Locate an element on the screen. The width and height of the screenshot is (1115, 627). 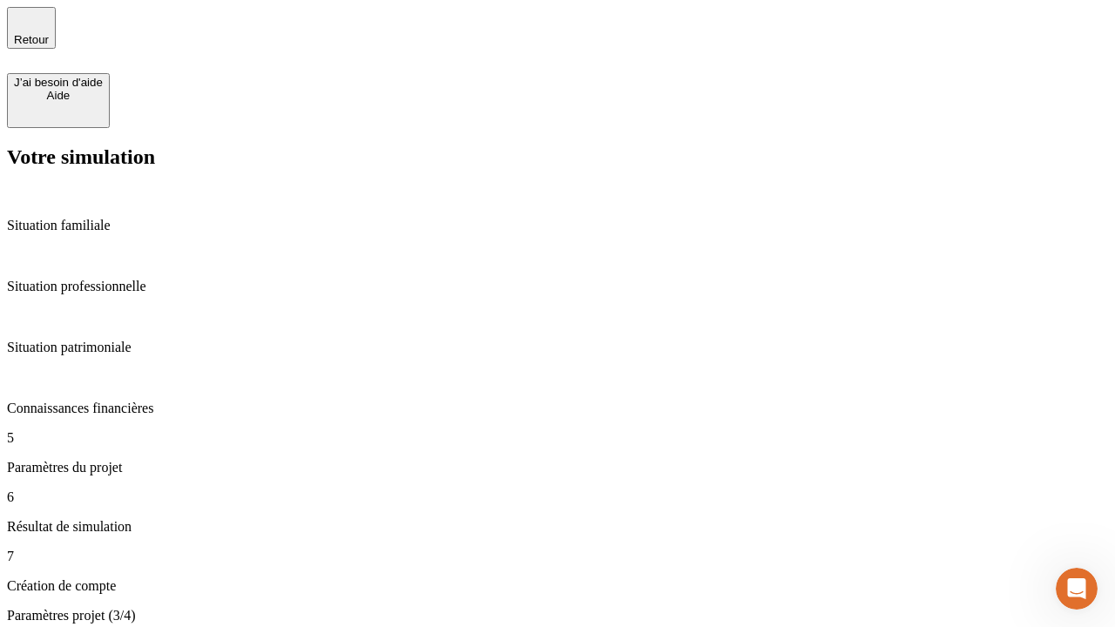
button: J’ai besoin d'aideAide is located at coordinates (58, 100).